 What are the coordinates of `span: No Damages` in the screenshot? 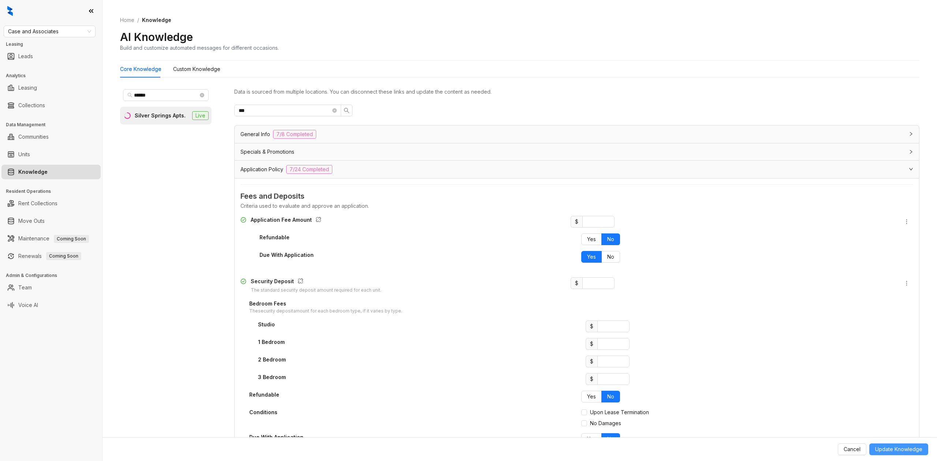 It's located at (605, 423).